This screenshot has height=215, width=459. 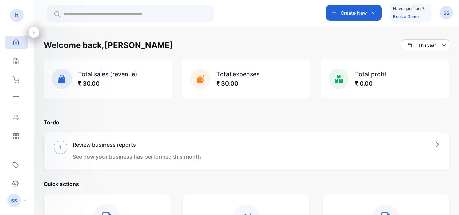 I want to click on span: Total expenses, so click(x=238, y=74).